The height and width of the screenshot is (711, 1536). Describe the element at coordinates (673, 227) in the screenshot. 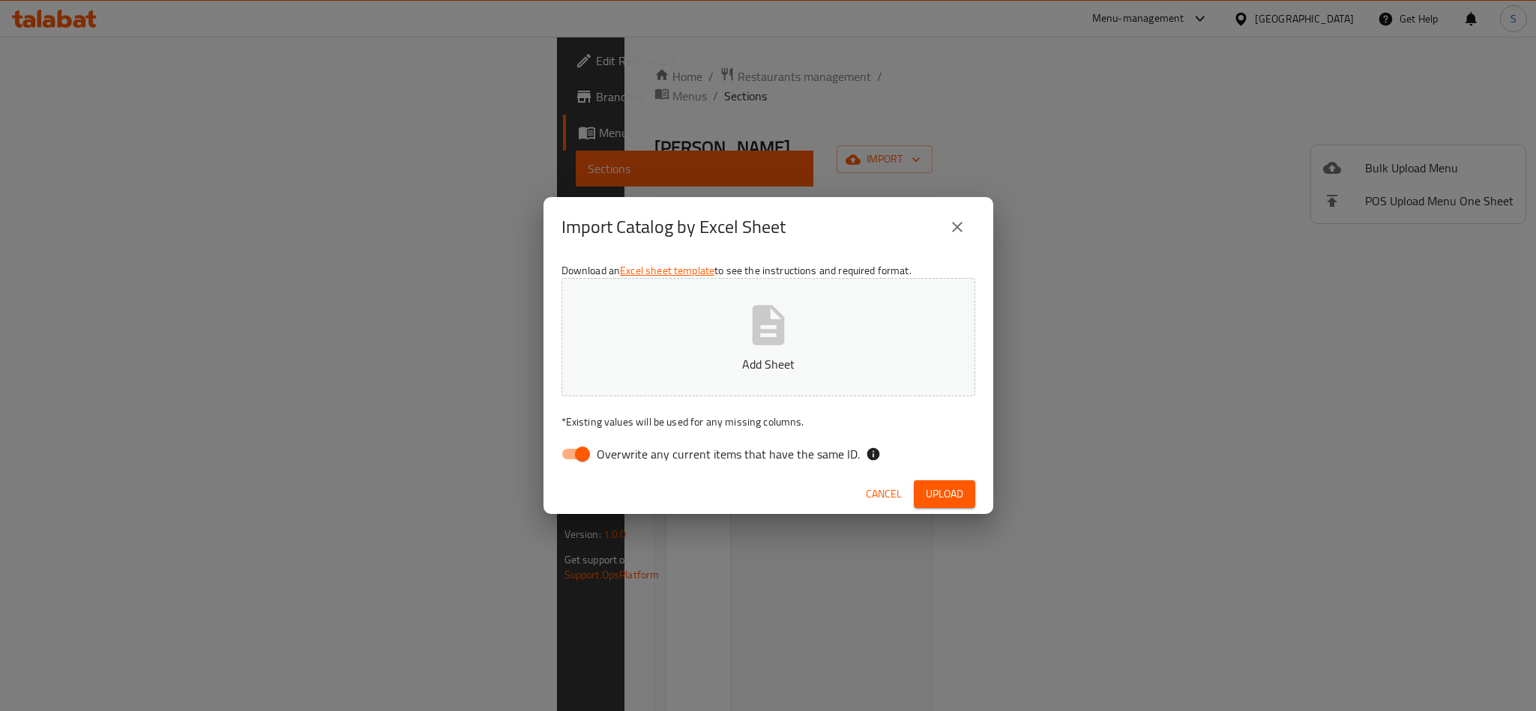

I see `h2: Import Catalog by Excel Sheet` at that location.